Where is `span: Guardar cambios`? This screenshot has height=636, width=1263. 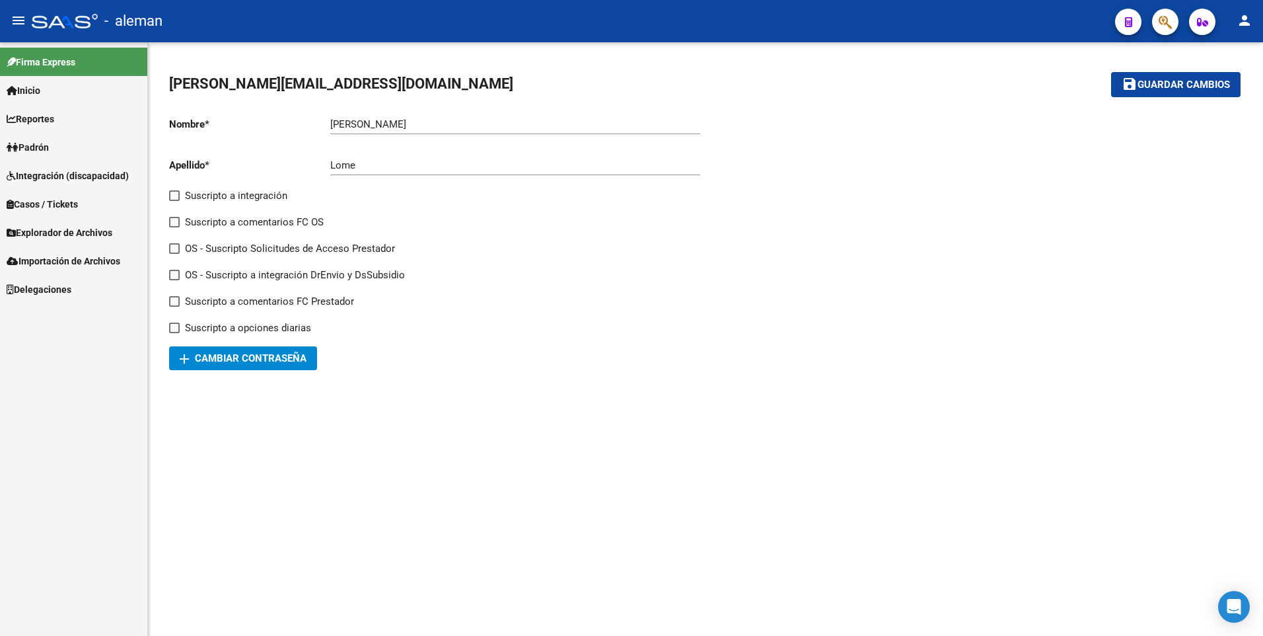 span: Guardar cambios is located at coordinates (1184, 85).